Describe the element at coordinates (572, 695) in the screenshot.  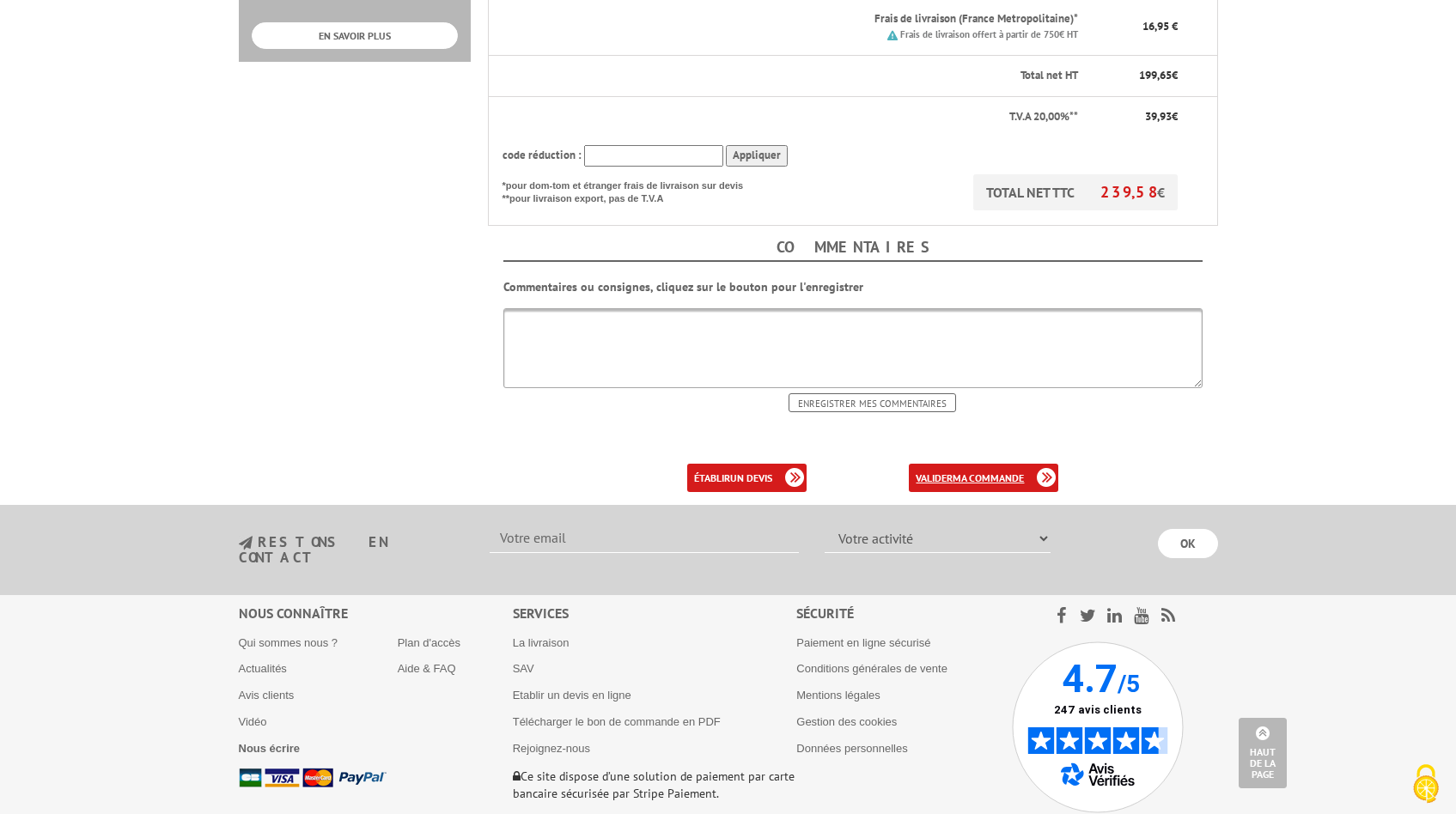
I see `a: Etablir un devis en ligne` at that location.